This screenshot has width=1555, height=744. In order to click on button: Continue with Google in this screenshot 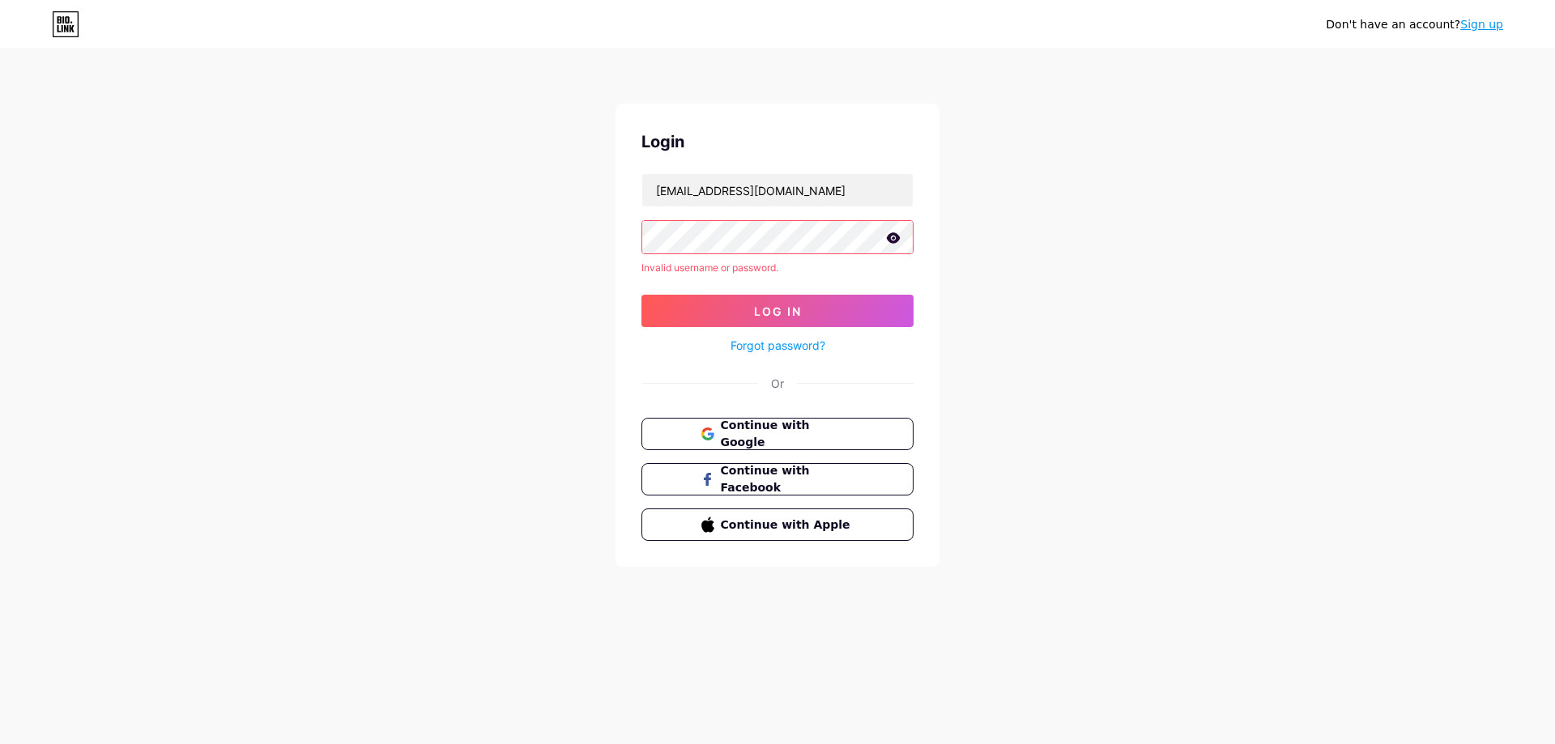, I will do `click(778, 434)`.